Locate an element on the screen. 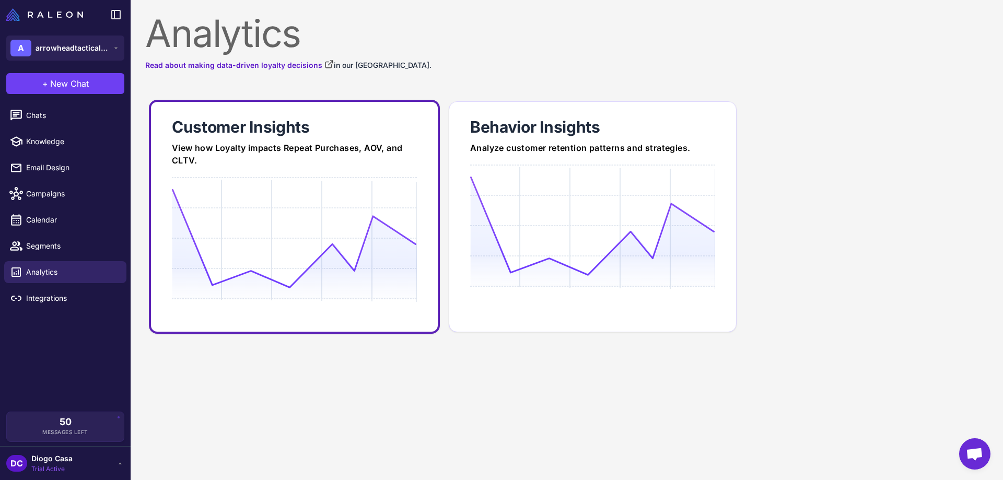 This screenshot has width=1003, height=480. span: Knowledge is located at coordinates (72, 142).